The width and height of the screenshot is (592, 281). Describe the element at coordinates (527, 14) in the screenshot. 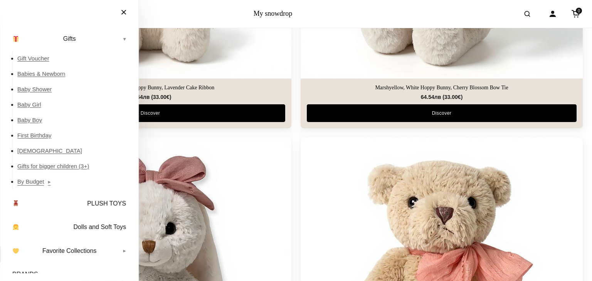

I see `button: Open search` at that location.